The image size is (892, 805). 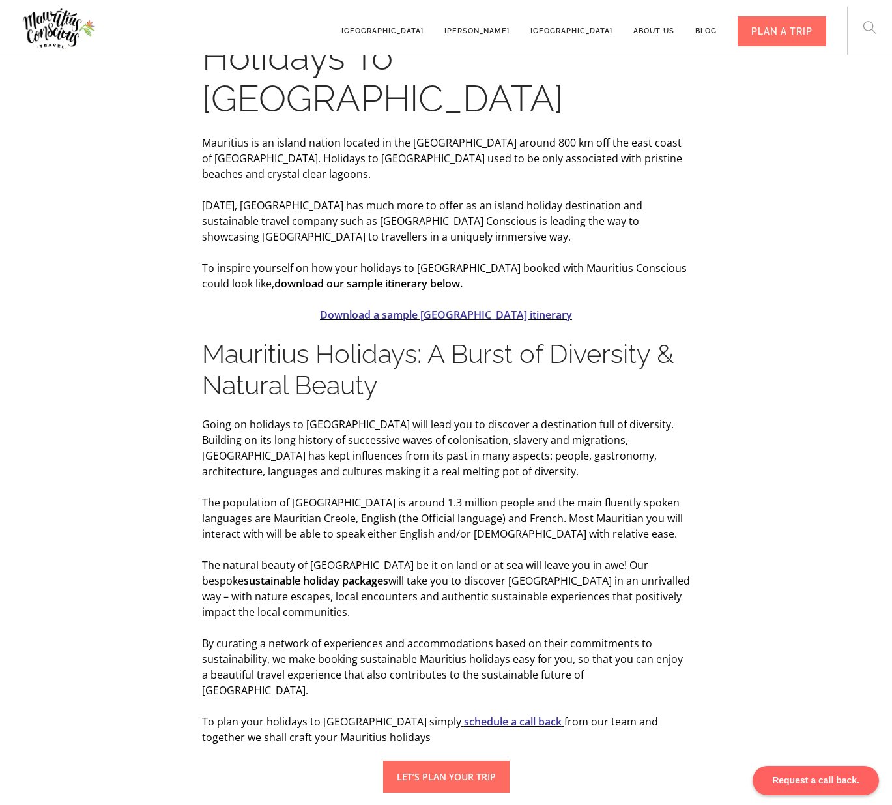 I want to click on strong: download our sample itinerary below., so click(x=368, y=283).